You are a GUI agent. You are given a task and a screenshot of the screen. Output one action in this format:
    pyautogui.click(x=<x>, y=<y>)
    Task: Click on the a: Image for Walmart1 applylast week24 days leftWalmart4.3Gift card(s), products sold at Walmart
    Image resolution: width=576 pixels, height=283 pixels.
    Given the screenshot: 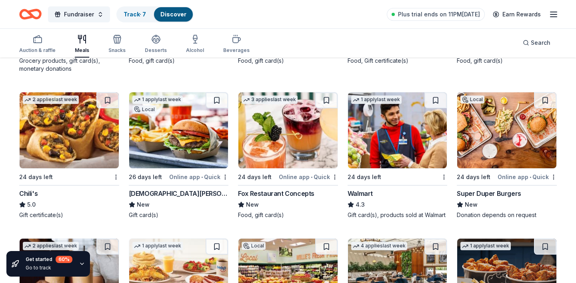 What is the action you would take?
    pyautogui.click(x=398, y=156)
    